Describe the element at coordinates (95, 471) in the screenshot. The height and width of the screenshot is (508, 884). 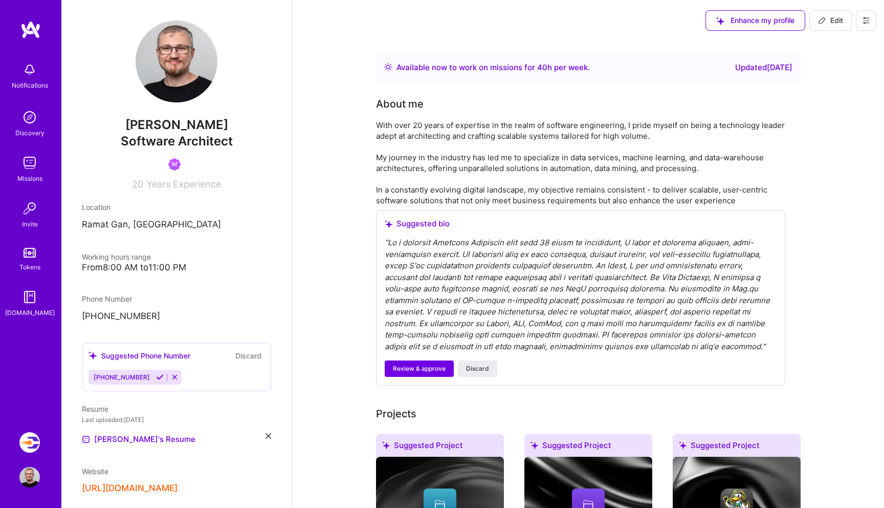
I see `span: Website` at that location.